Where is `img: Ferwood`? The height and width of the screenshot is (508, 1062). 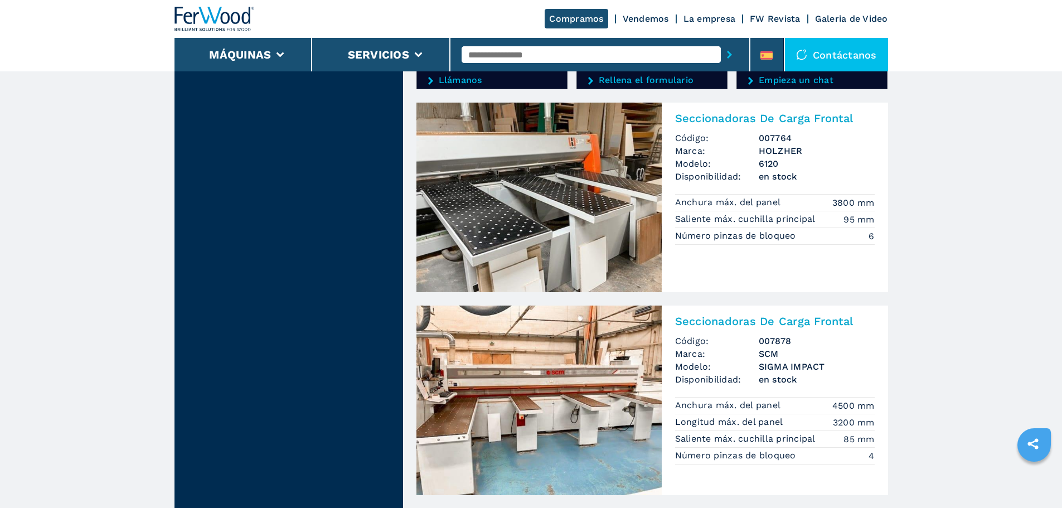 img: Ferwood is located at coordinates (215, 19).